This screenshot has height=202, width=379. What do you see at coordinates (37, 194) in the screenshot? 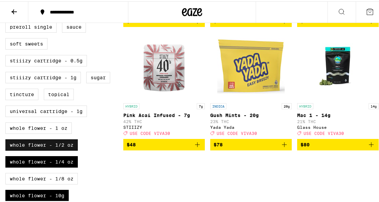
I see `label: Whole Flower - 10g` at bounding box center [37, 194].